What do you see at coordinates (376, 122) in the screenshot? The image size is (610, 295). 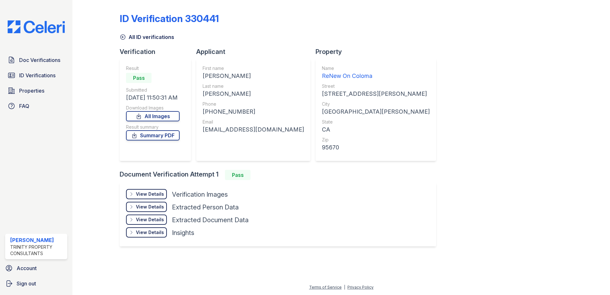 I see `div: State` at bounding box center [376, 122].